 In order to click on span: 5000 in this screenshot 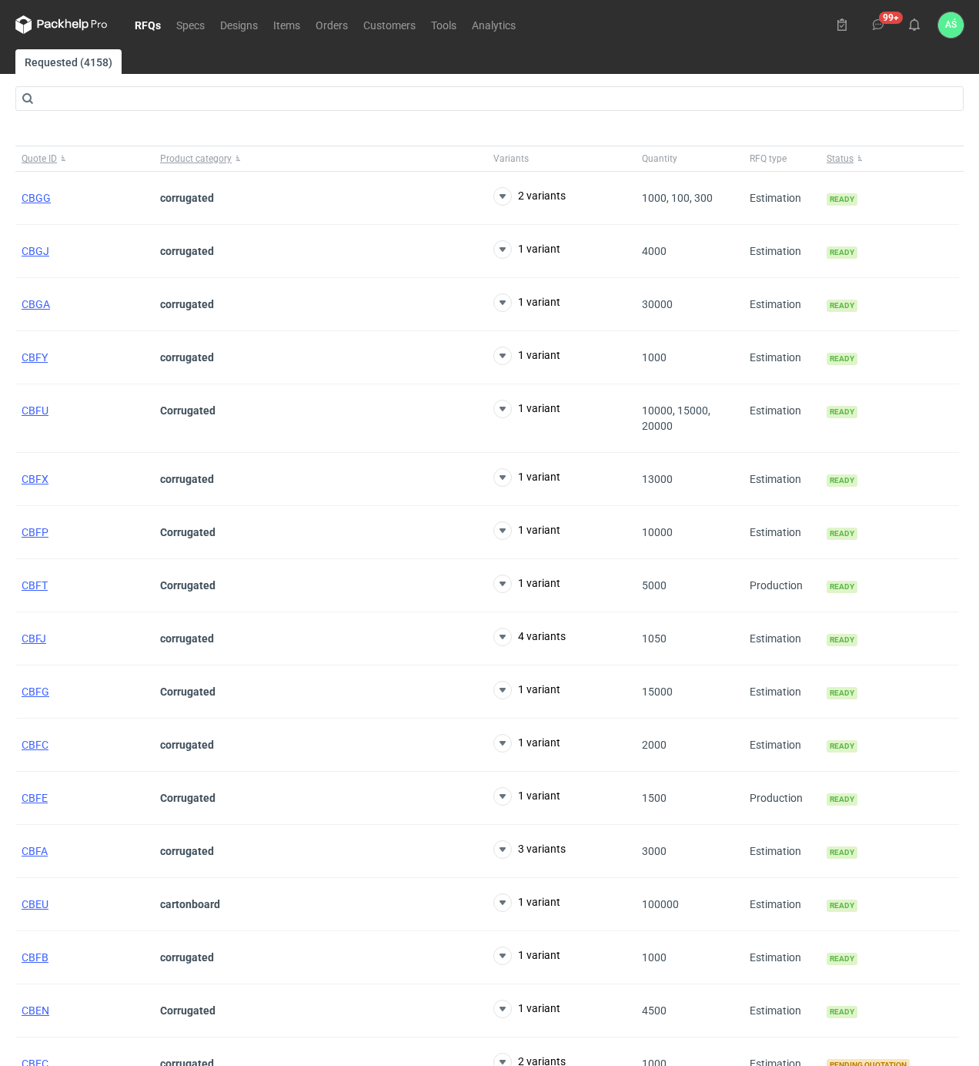, I will do `click(654, 585)`.